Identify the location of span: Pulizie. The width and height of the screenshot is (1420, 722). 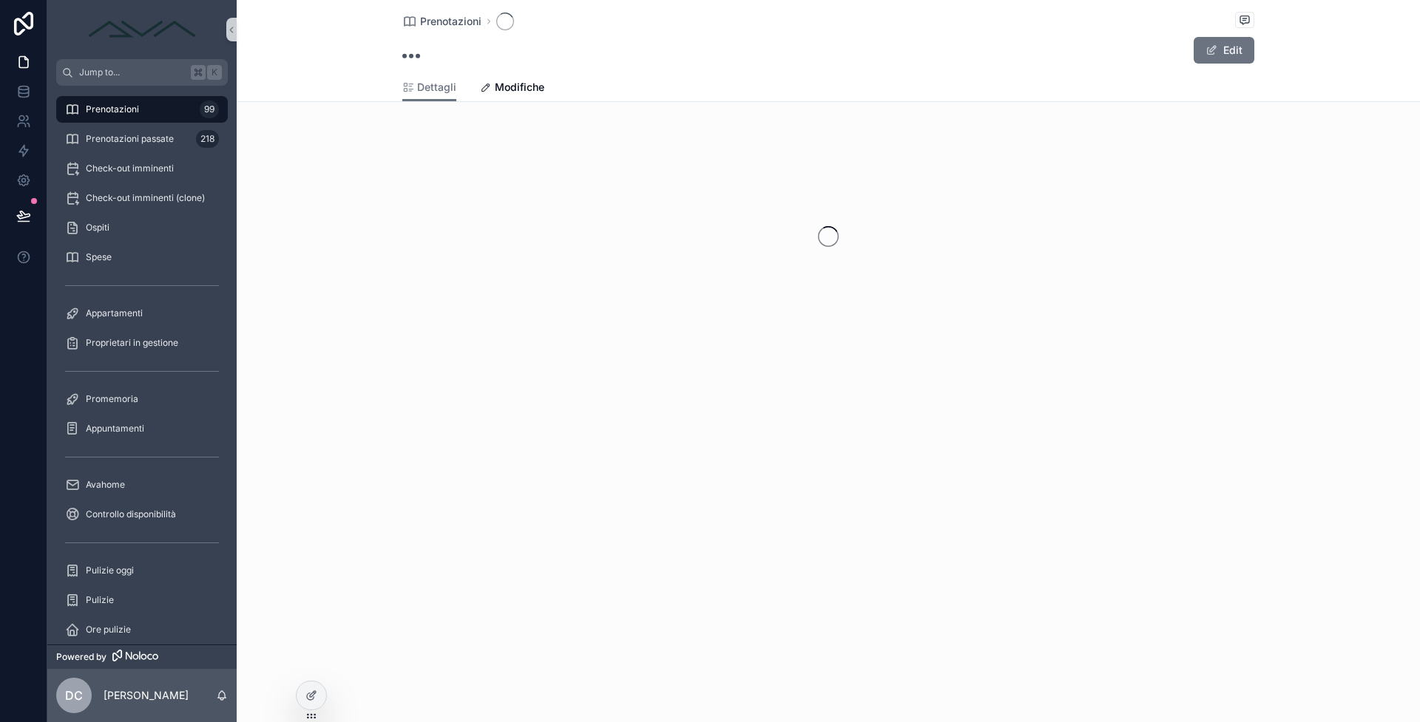
(100, 600).